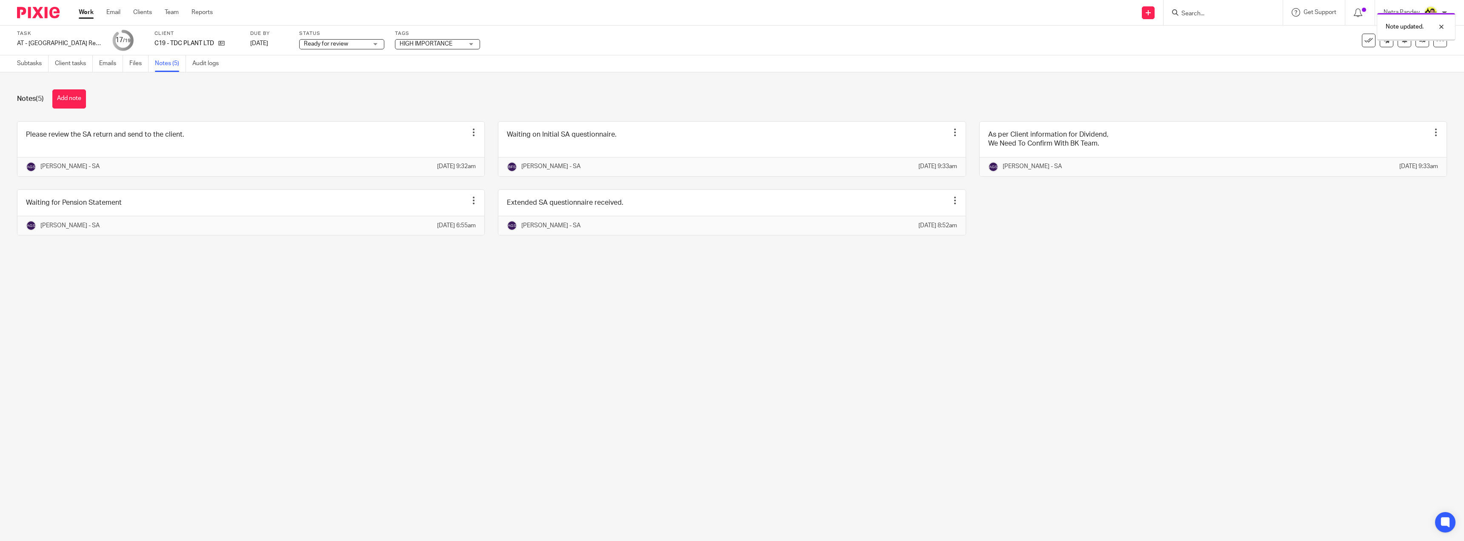  I want to click on label: Tags, so click(437, 34).